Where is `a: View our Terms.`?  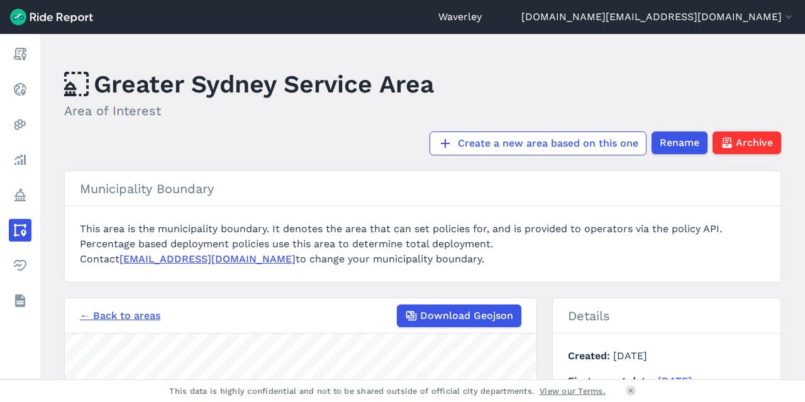
a: View our Terms. is located at coordinates (572, 391).